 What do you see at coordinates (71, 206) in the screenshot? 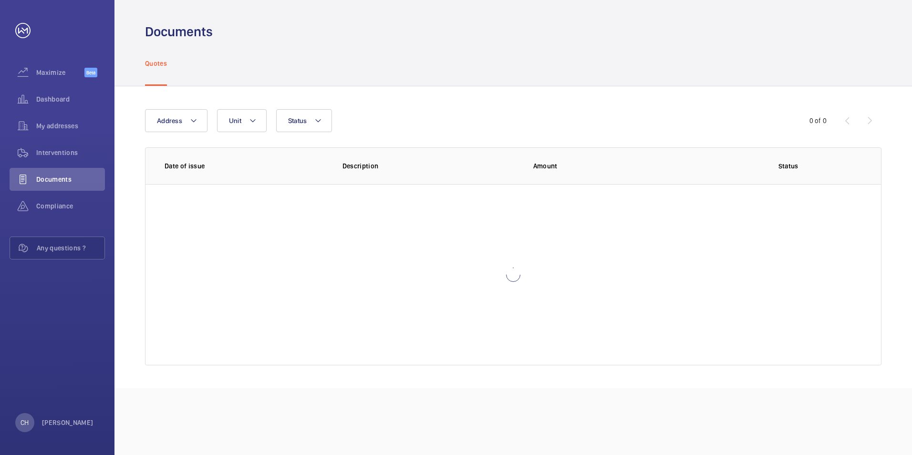
I see `span: Compliance` at bounding box center [71, 206].